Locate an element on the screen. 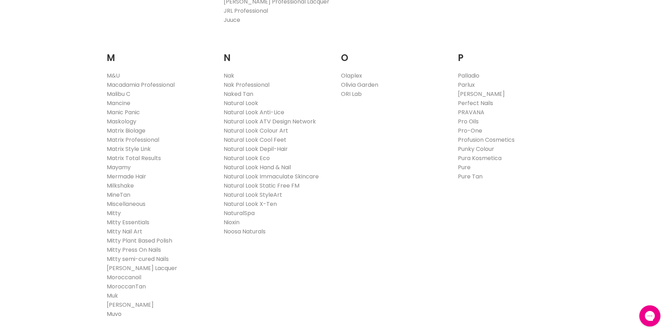  a: Profusion Cosmetics is located at coordinates (486, 140).